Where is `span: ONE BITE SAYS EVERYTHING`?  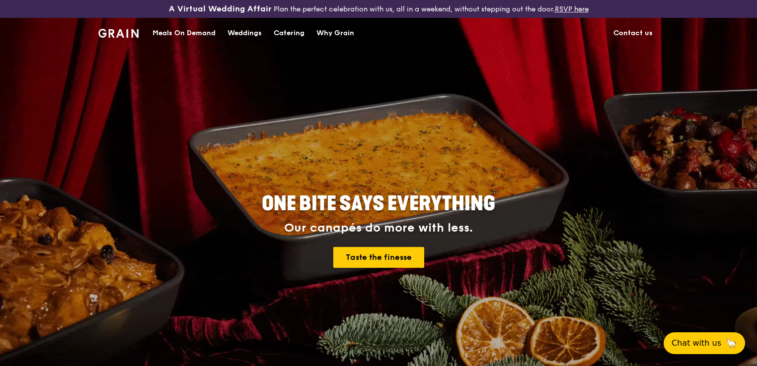
span: ONE BITE SAYS EVERYTHING is located at coordinates (378, 204).